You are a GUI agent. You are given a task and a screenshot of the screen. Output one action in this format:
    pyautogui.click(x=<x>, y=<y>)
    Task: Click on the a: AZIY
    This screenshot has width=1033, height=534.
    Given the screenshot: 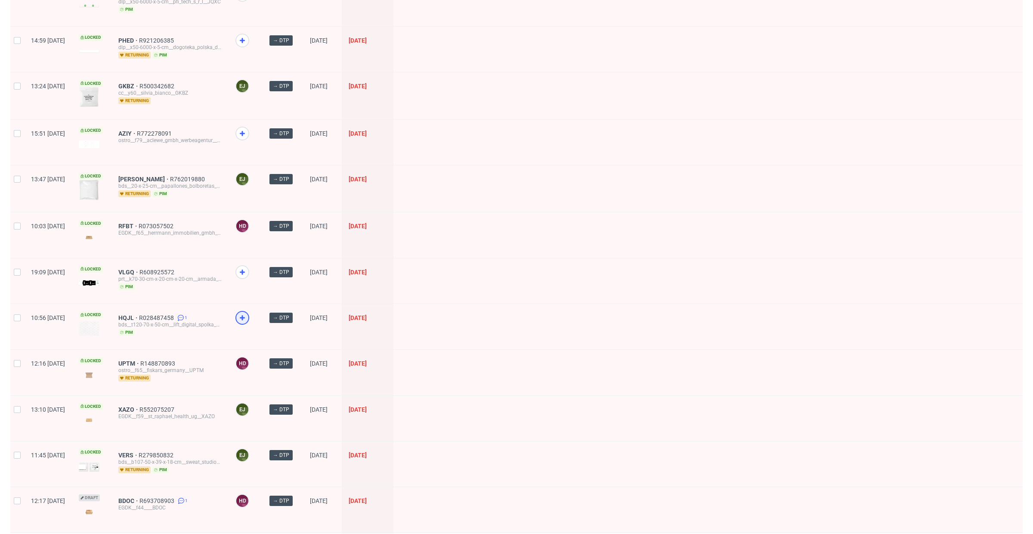 What is the action you would take?
    pyautogui.click(x=127, y=133)
    